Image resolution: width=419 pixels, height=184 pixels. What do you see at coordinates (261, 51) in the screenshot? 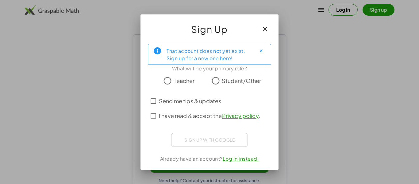
I see `button: Close` at bounding box center [261, 51].